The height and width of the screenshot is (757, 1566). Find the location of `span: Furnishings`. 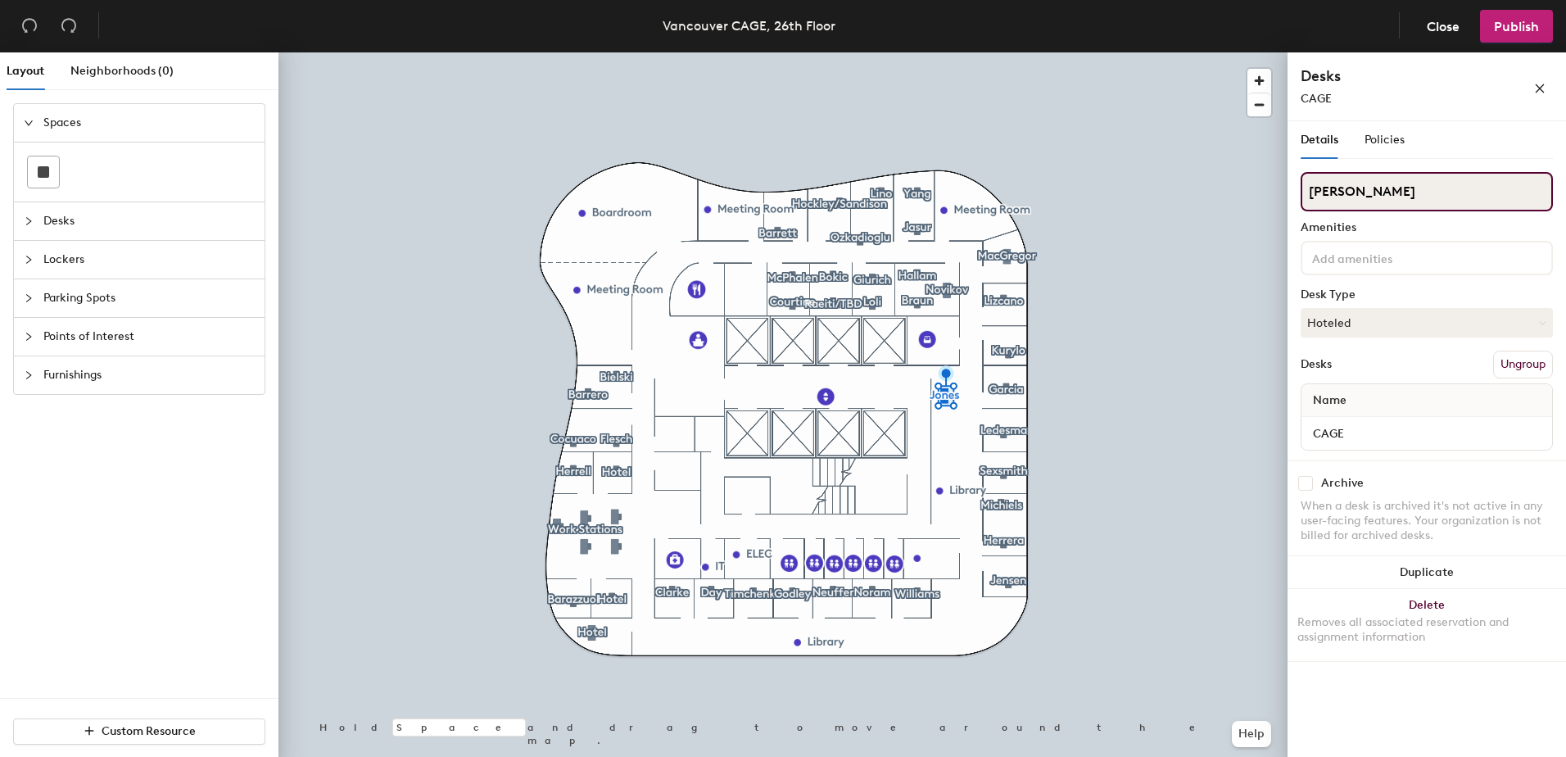

span: Furnishings is located at coordinates (149, 375).